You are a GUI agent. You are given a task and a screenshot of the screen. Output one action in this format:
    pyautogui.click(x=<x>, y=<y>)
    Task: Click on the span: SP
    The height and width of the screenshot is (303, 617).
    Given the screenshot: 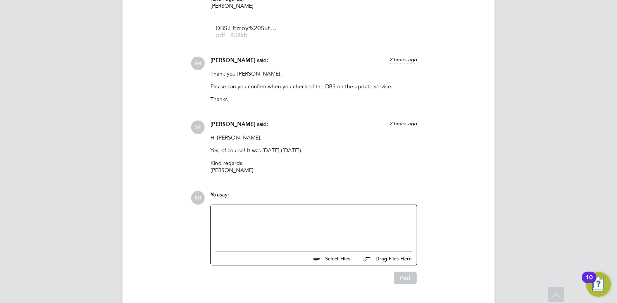 What is the action you would take?
    pyautogui.click(x=198, y=127)
    